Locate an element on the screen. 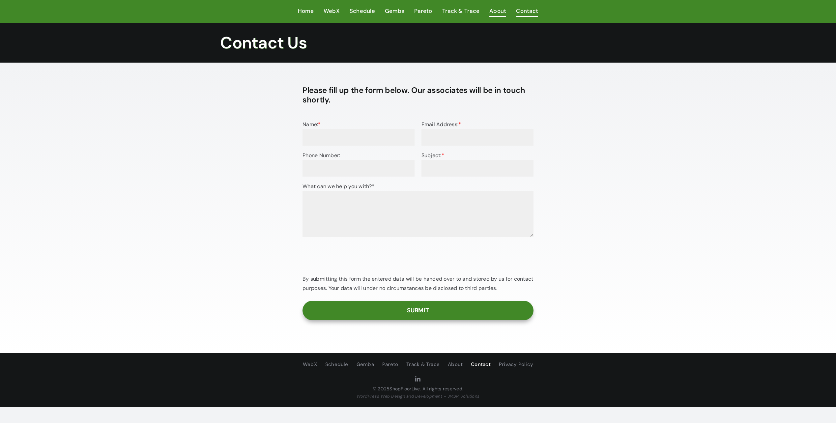 Image resolution: width=836 pixels, height=423 pixels. a: Privacy Policy is located at coordinates (516, 365).